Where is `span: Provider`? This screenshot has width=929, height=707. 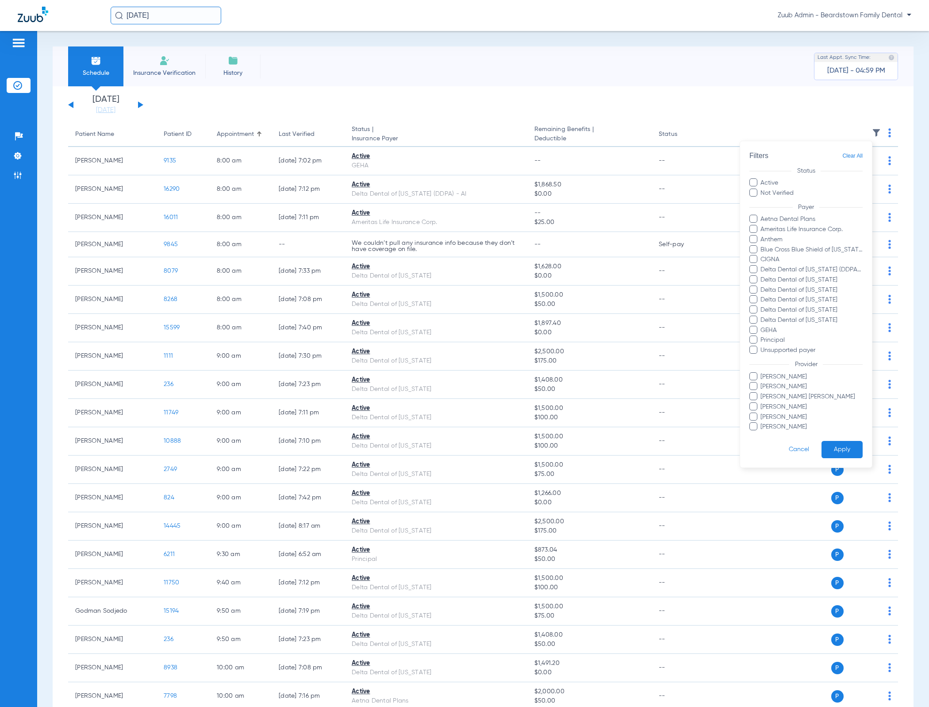
span: Provider is located at coordinates (806, 364).